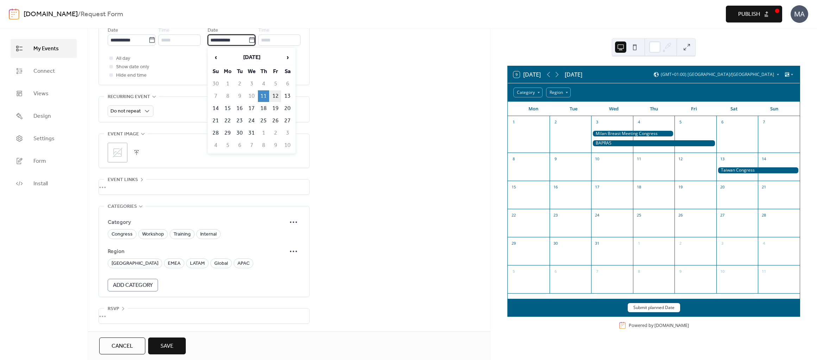  What do you see at coordinates (129, 97) in the screenshot?
I see `span: Recurring event` at bounding box center [129, 97].